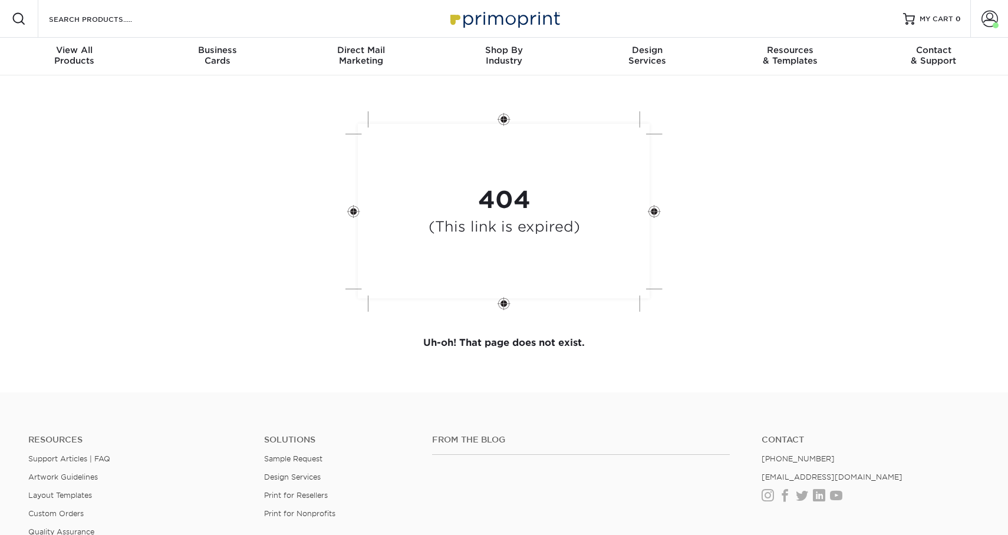 This screenshot has width=1008, height=535. What do you see at coordinates (361, 50) in the screenshot?
I see `span: Direct Mail` at bounding box center [361, 50].